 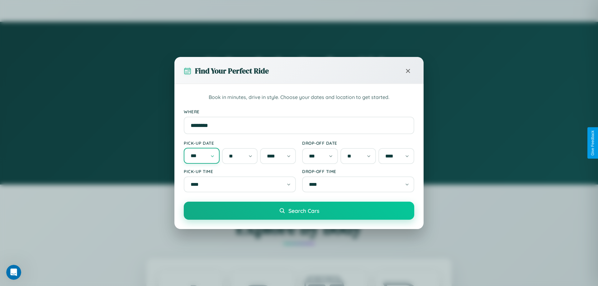 I want to click on label: Drop-off Date, so click(x=358, y=143).